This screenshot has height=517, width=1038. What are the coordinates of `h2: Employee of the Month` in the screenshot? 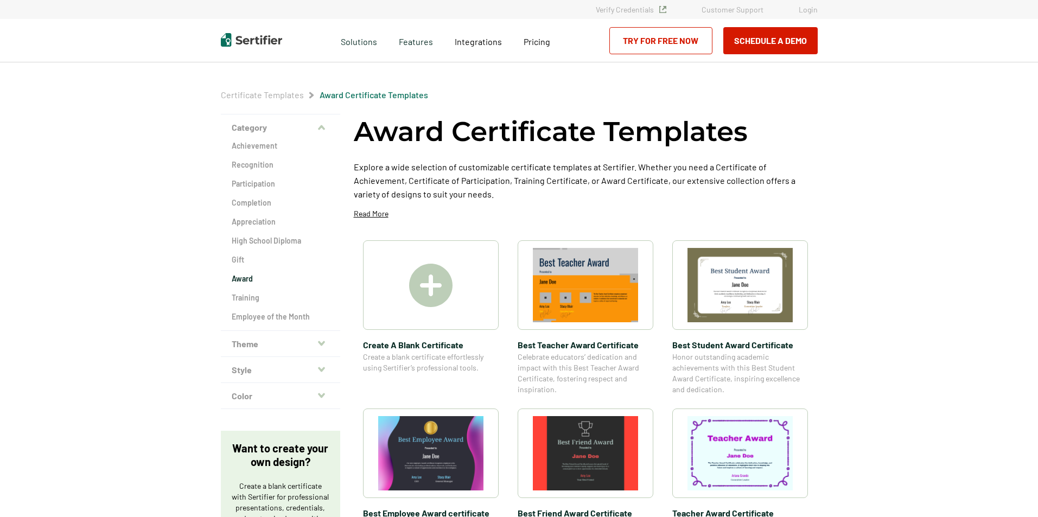 It's located at (281, 317).